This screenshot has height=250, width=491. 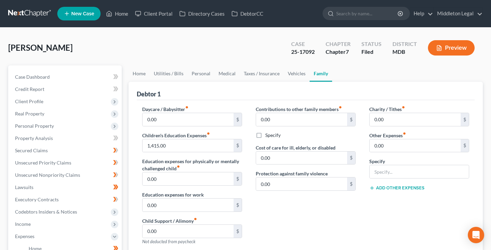 What do you see at coordinates (296, 74) in the screenshot?
I see `a: Vehicles` at bounding box center [296, 74].